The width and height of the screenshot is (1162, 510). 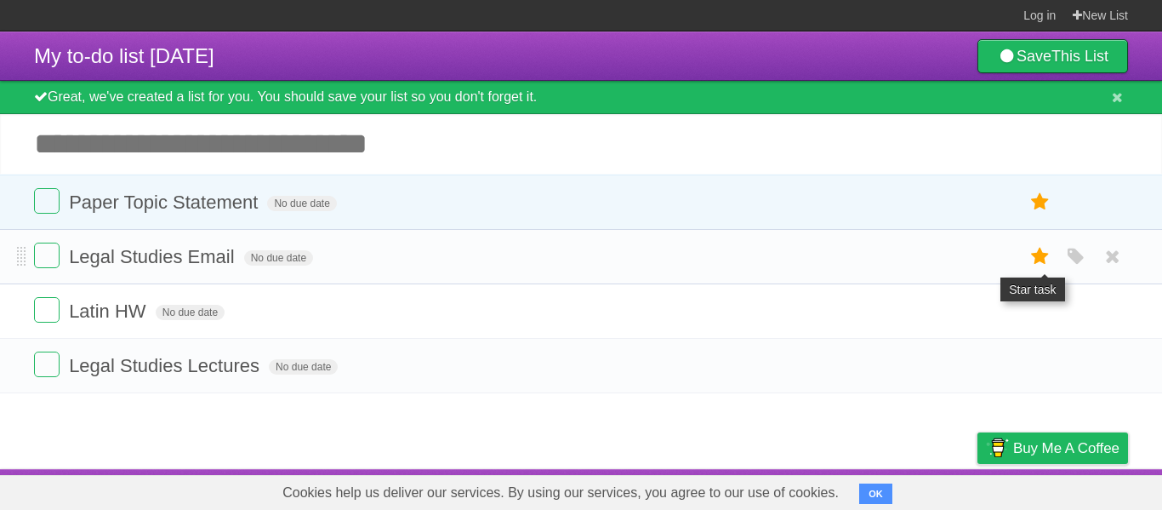 What do you see at coordinates (841, 489) in the screenshot?
I see `a: Developers` at bounding box center [841, 489].